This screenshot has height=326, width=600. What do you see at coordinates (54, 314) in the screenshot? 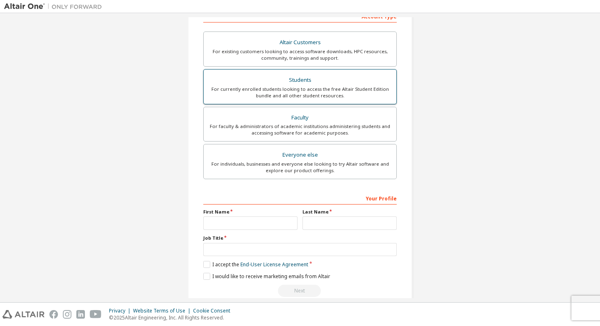
I see `img: facebook.svg` at bounding box center [54, 314].